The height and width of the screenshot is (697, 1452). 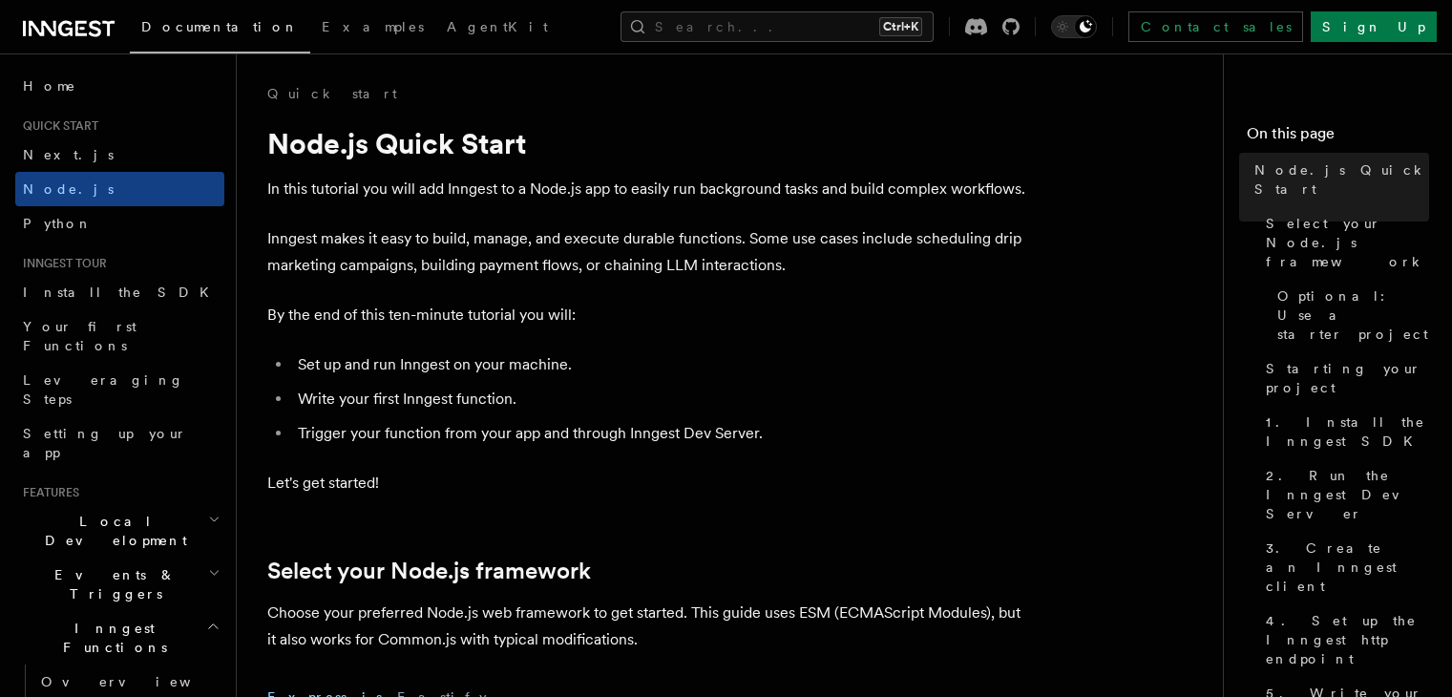 What do you see at coordinates (68, 189) in the screenshot?
I see `span: Node.js` at bounding box center [68, 189].